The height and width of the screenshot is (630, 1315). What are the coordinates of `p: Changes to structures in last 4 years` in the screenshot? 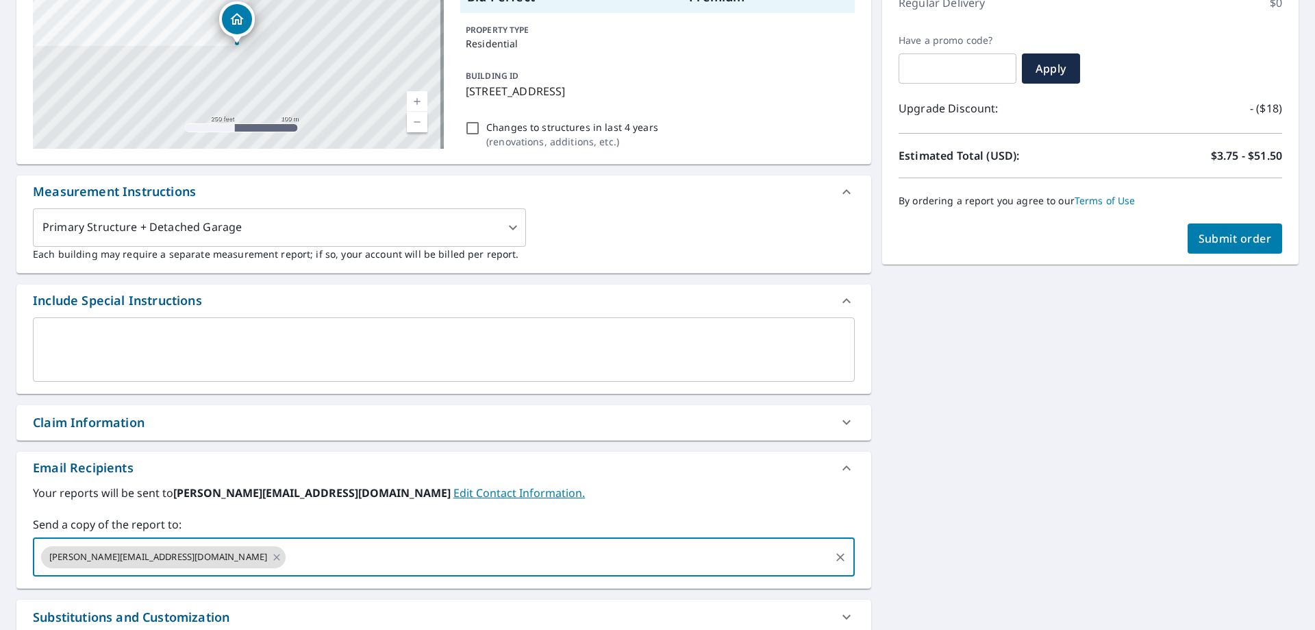 It's located at (572, 127).